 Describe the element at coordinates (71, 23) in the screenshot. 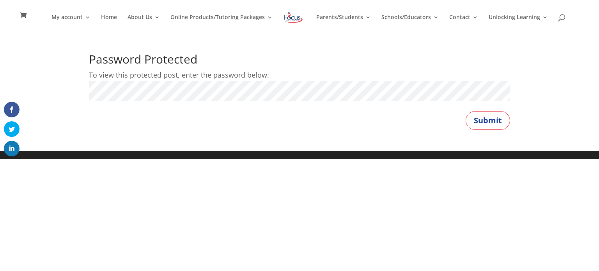

I see `a: My account` at that location.